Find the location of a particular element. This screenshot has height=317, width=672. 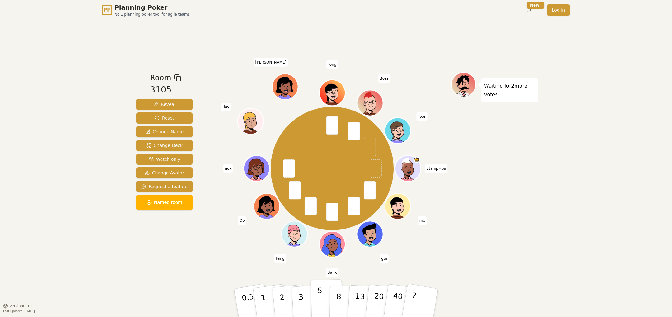

span: Reset is located at coordinates (164, 118).